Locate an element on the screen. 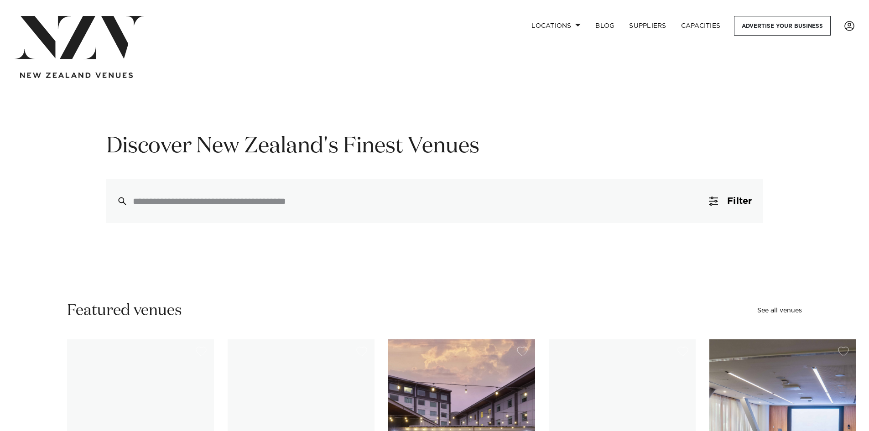 The height and width of the screenshot is (431, 869). span: Filter is located at coordinates (740, 201).